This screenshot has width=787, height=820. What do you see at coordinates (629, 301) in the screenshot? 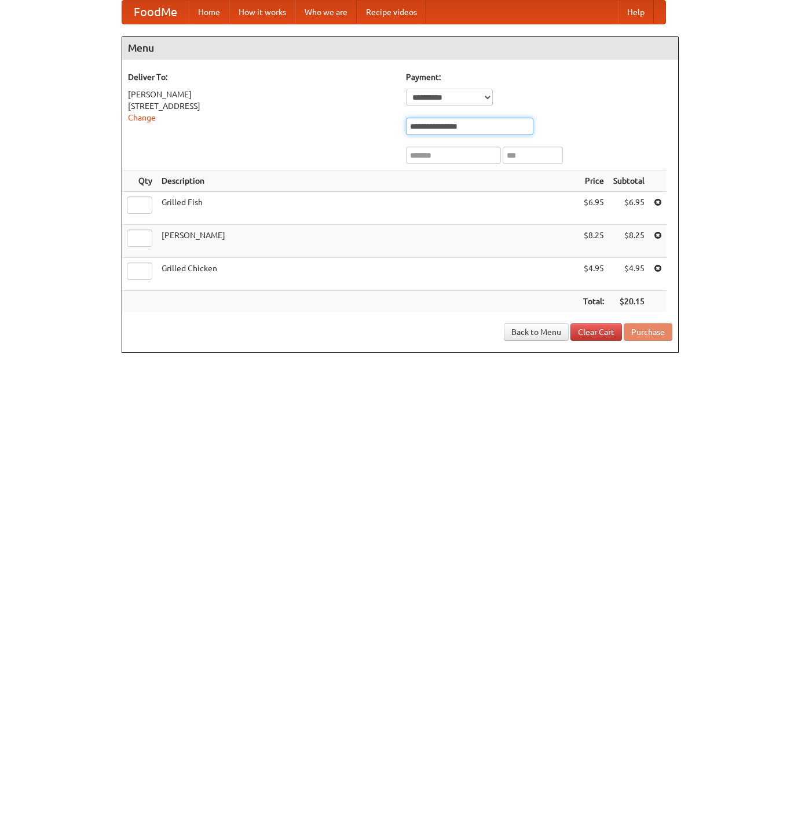
I see `th: $20.15` at bounding box center [629, 301].